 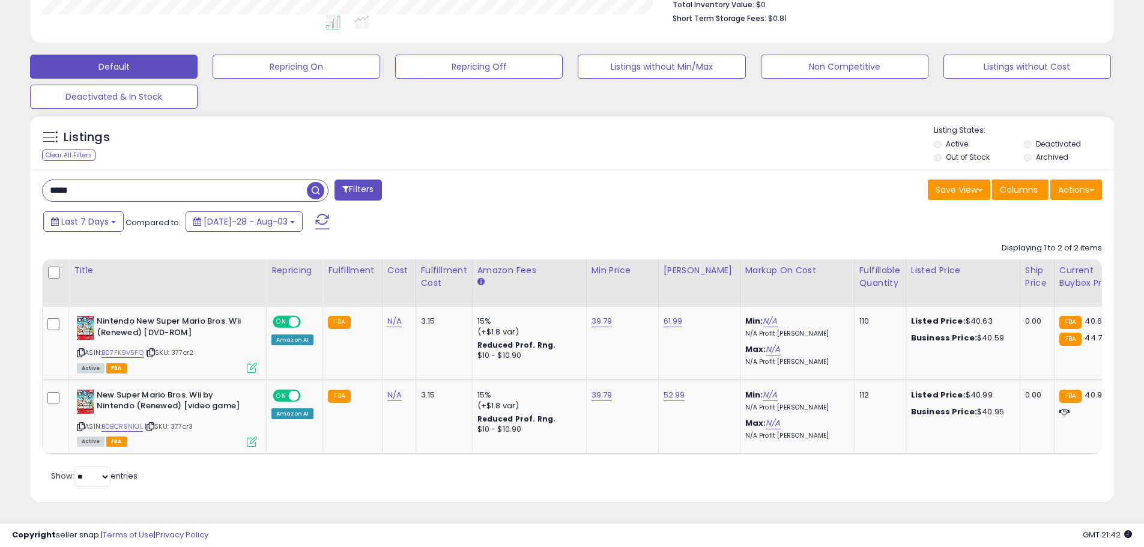 What do you see at coordinates (961, 321) in the screenshot?
I see `div: $40.63` at bounding box center [961, 321].